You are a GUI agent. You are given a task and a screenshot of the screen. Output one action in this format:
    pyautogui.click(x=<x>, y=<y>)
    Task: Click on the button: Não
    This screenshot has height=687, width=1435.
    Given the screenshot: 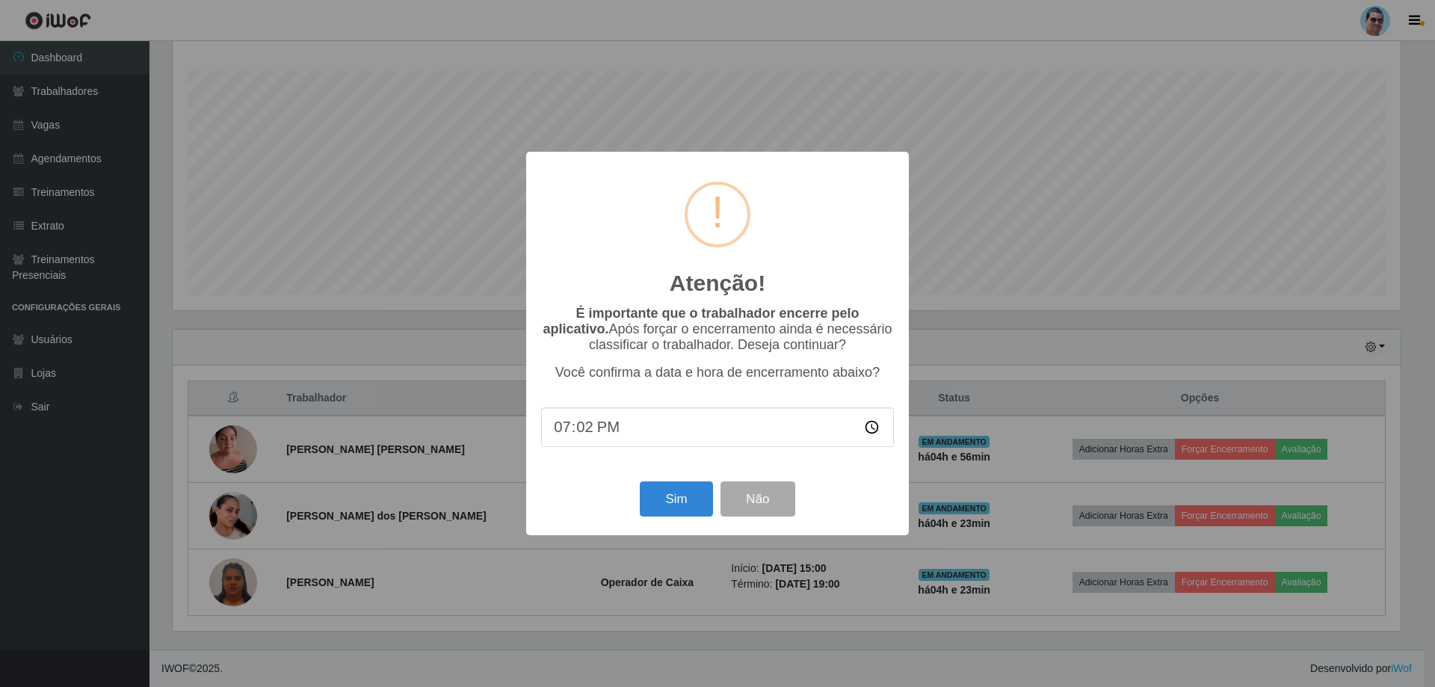 What is the action you would take?
    pyautogui.click(x=757, y=499)
    